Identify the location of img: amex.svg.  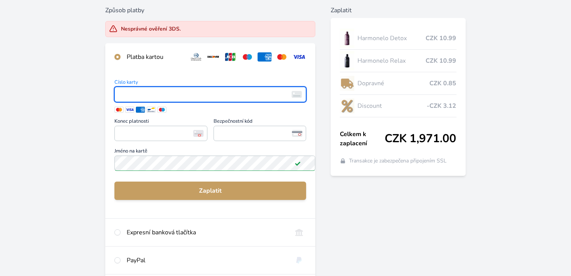
(264, 57).